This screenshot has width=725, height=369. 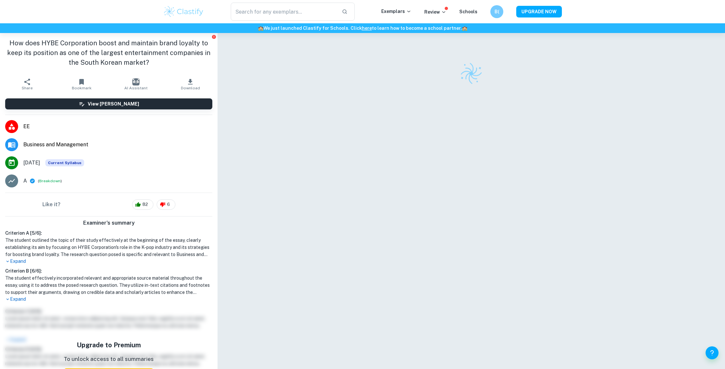 I want to click on span: Share, so click(x=27, y=88).